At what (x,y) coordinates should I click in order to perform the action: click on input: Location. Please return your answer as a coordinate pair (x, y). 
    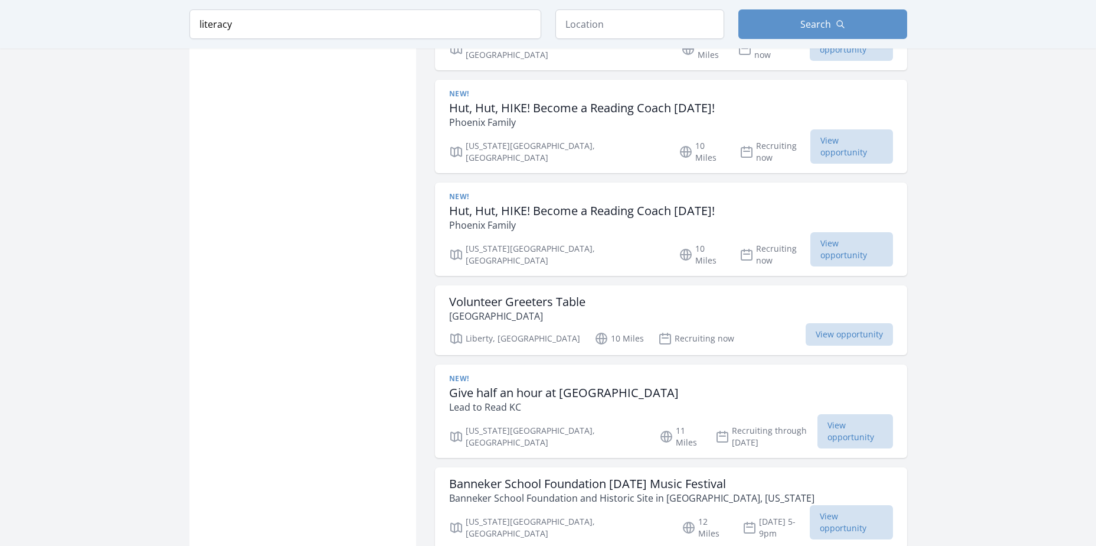
    Looking at the image, I should click on (640, 24).